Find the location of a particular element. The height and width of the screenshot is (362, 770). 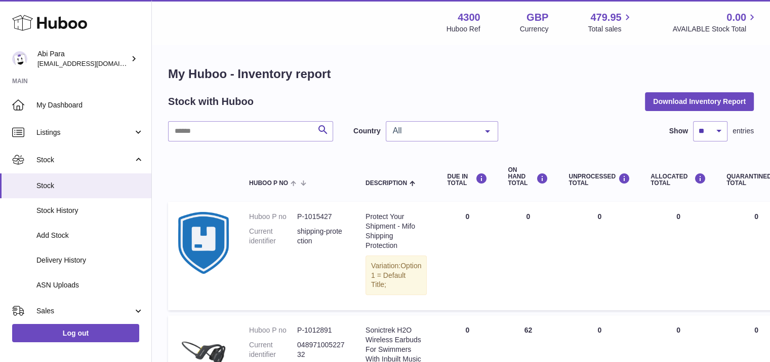

a: 0.00 AVAILABLE Stock Total is located at coordinates (715, 22).